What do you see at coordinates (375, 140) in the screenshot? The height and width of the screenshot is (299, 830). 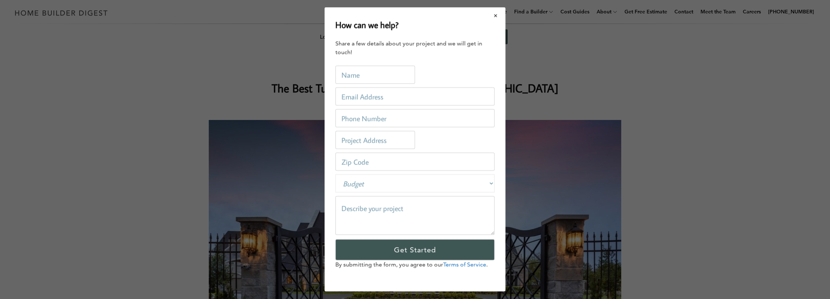 I see `input: Project Address` at bounding box center [375, 140].